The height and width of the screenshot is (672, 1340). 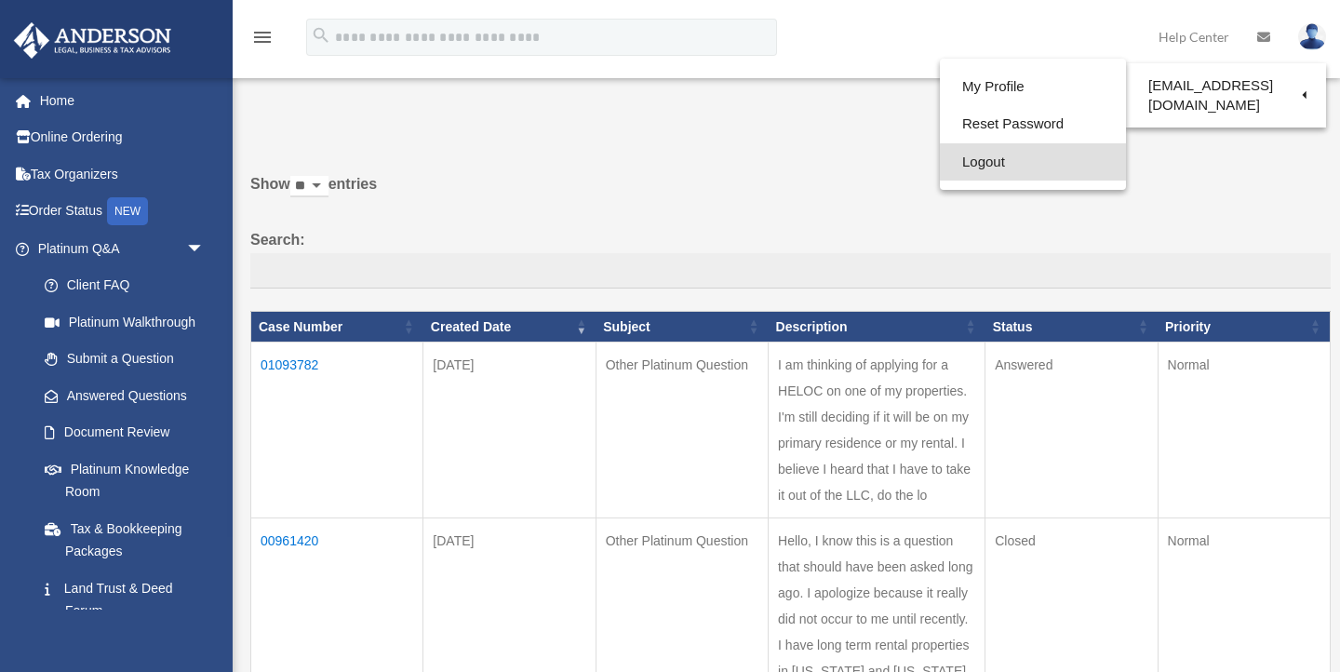 I want to click on a: Document Review, so click(x=125, y=433).